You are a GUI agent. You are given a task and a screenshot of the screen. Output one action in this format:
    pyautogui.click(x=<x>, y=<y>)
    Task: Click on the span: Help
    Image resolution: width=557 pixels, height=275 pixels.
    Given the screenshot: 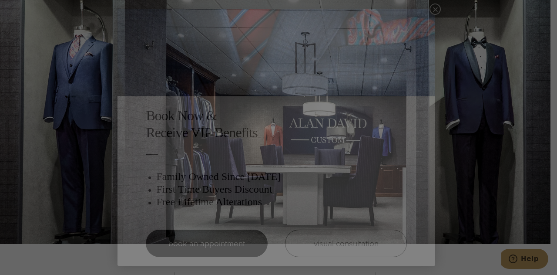 What is the action you would take?
    pyautogui.click(x=28, y=10)
    